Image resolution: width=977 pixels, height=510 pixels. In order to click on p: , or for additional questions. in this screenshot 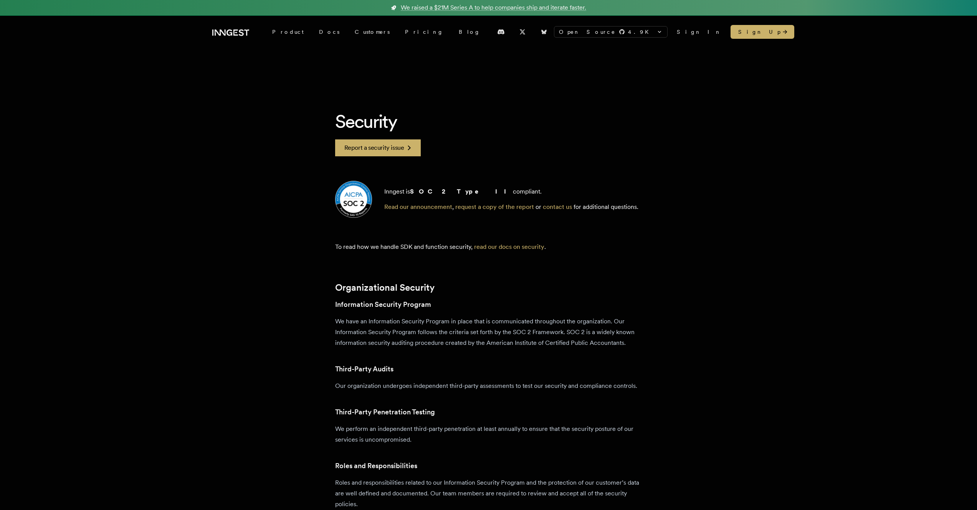, I will do `click(511, 207)`.